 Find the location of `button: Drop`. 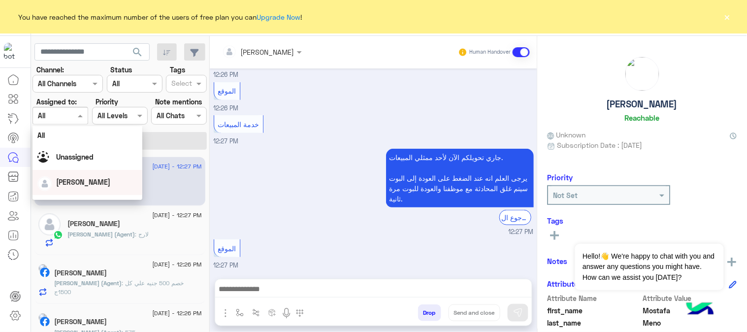

button: Drop is located at coordinates (429, 313).